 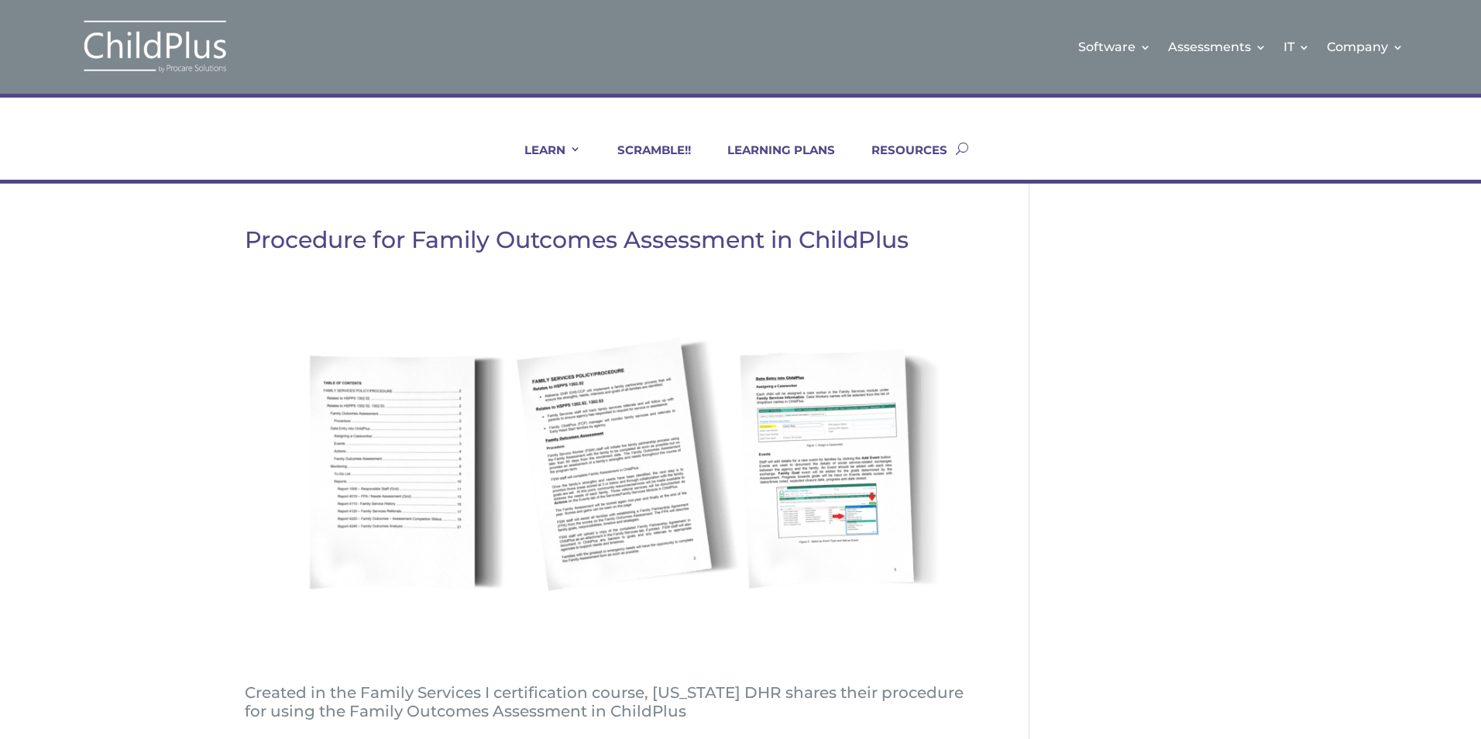 I want to click on a: Company, so click(x=1365, y=46).